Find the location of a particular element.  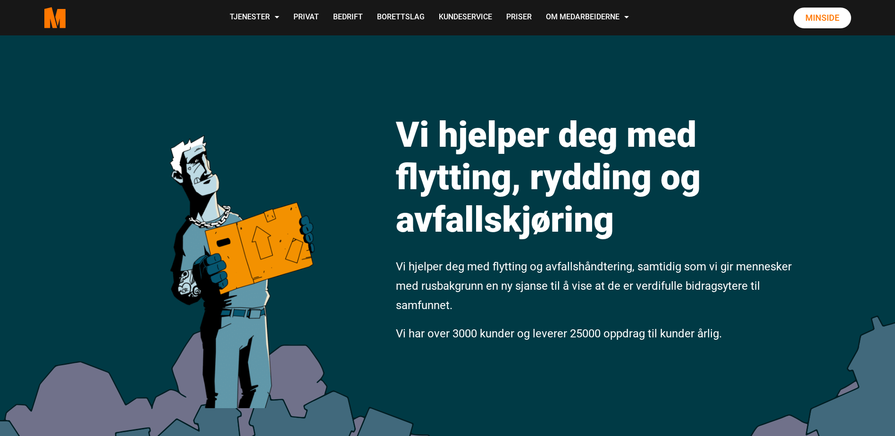

a: Minside is located at coordinates (823, 18).